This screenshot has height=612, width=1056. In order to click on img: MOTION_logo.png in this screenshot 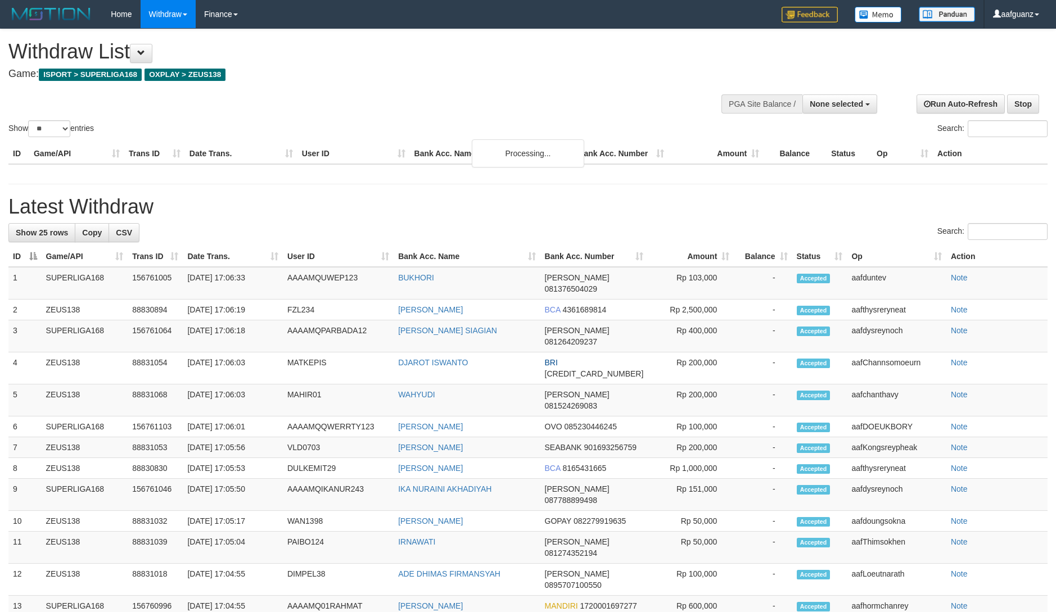, I will do `click(51, 14)`.